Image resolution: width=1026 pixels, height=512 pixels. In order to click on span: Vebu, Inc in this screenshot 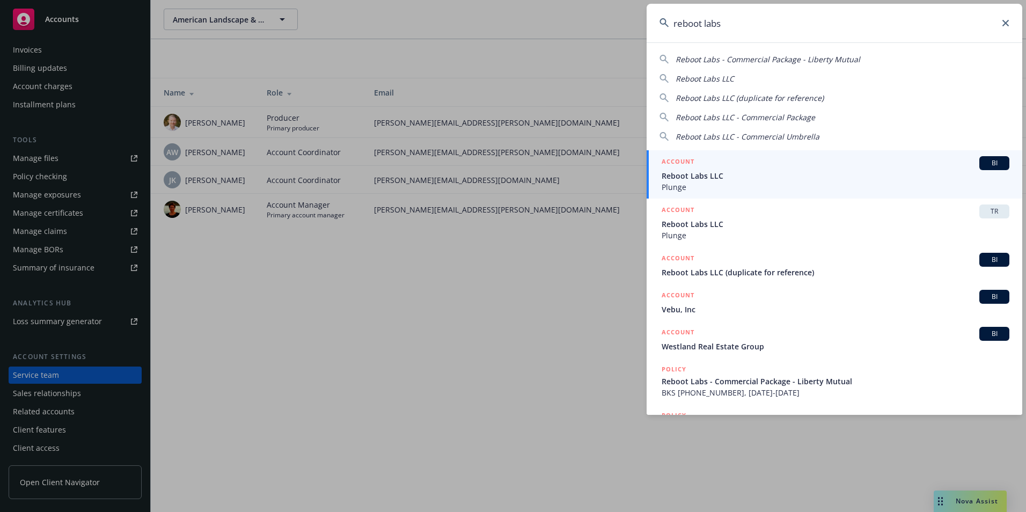, I will do `click(836, 309)`.